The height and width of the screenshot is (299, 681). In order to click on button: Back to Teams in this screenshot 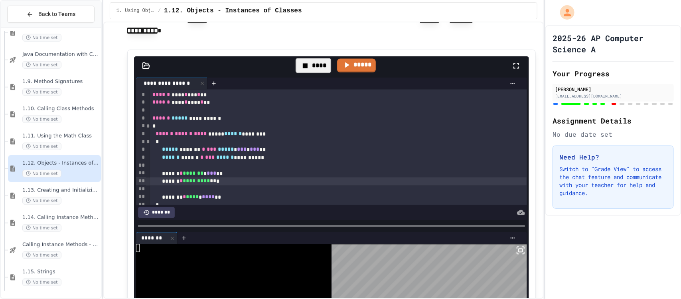, I will do `click(51, 14)`.